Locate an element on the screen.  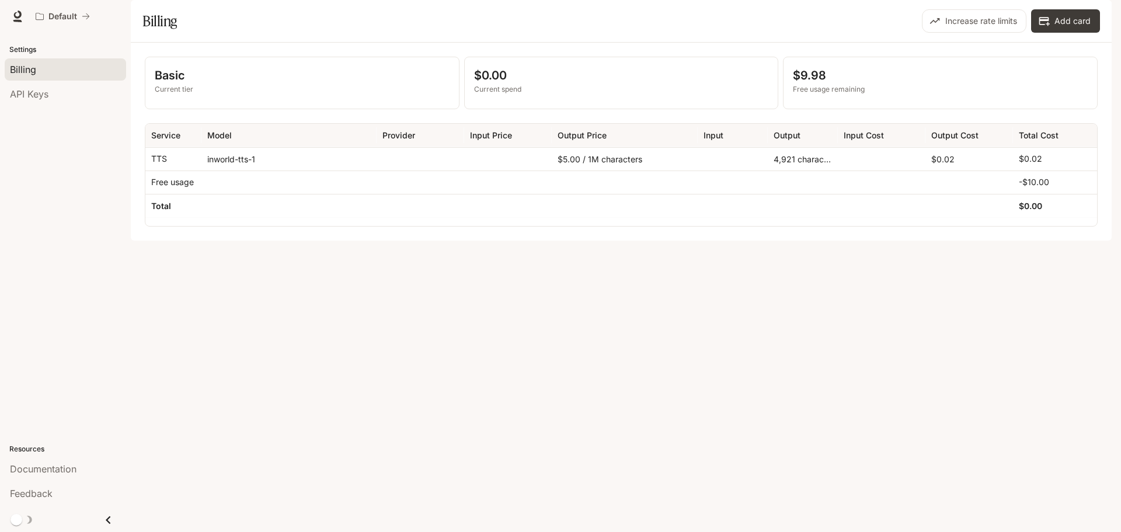
div: $5.00 / 1M characters is located at coordinates (625, 159).